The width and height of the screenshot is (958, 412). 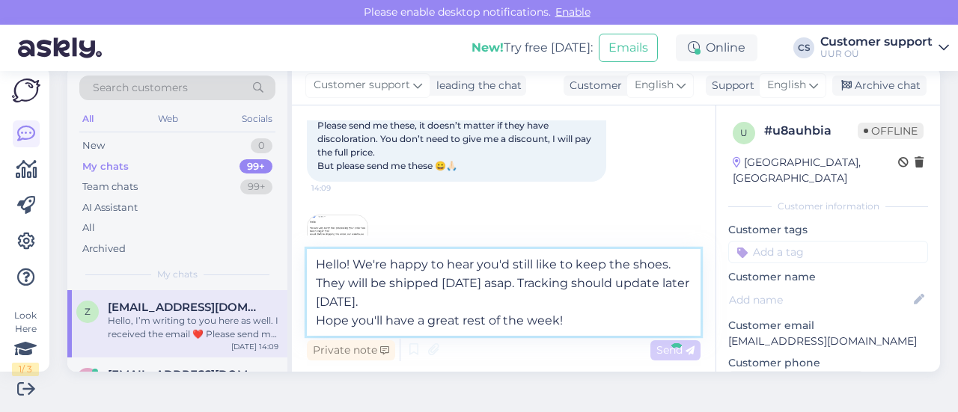 I want to click on div: Customer information, so click(x=828, y=207).